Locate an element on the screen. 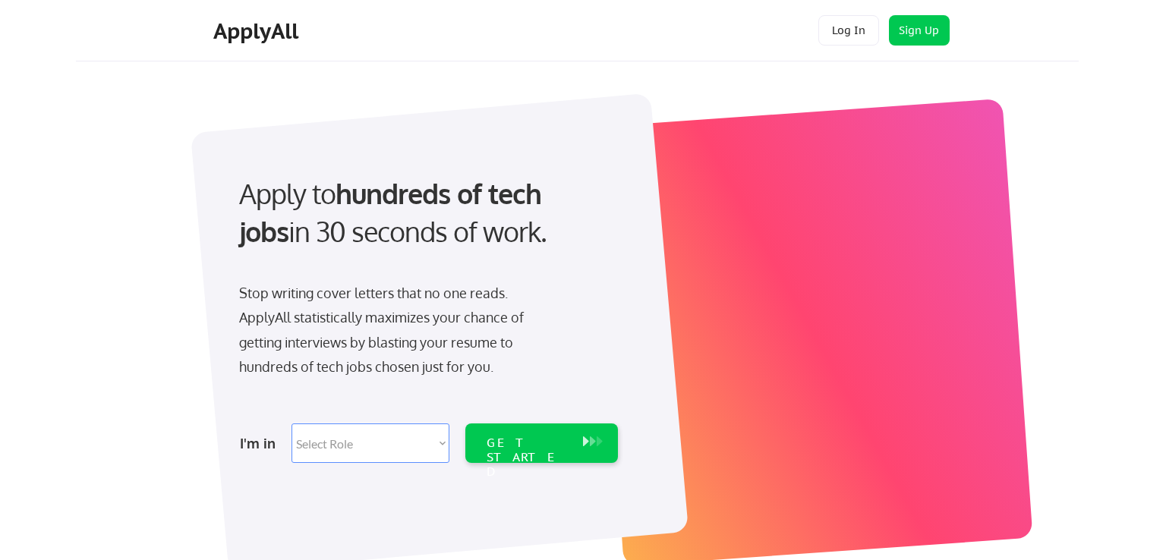 The image size is (1166, 560). div: I'm in is located at coordinates (261, 443).